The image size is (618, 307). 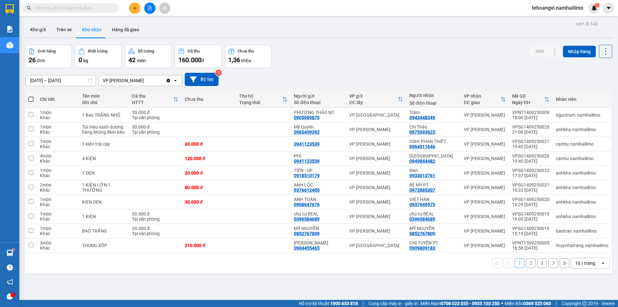 I want to click on span: kg, so click(x=86, y=61).